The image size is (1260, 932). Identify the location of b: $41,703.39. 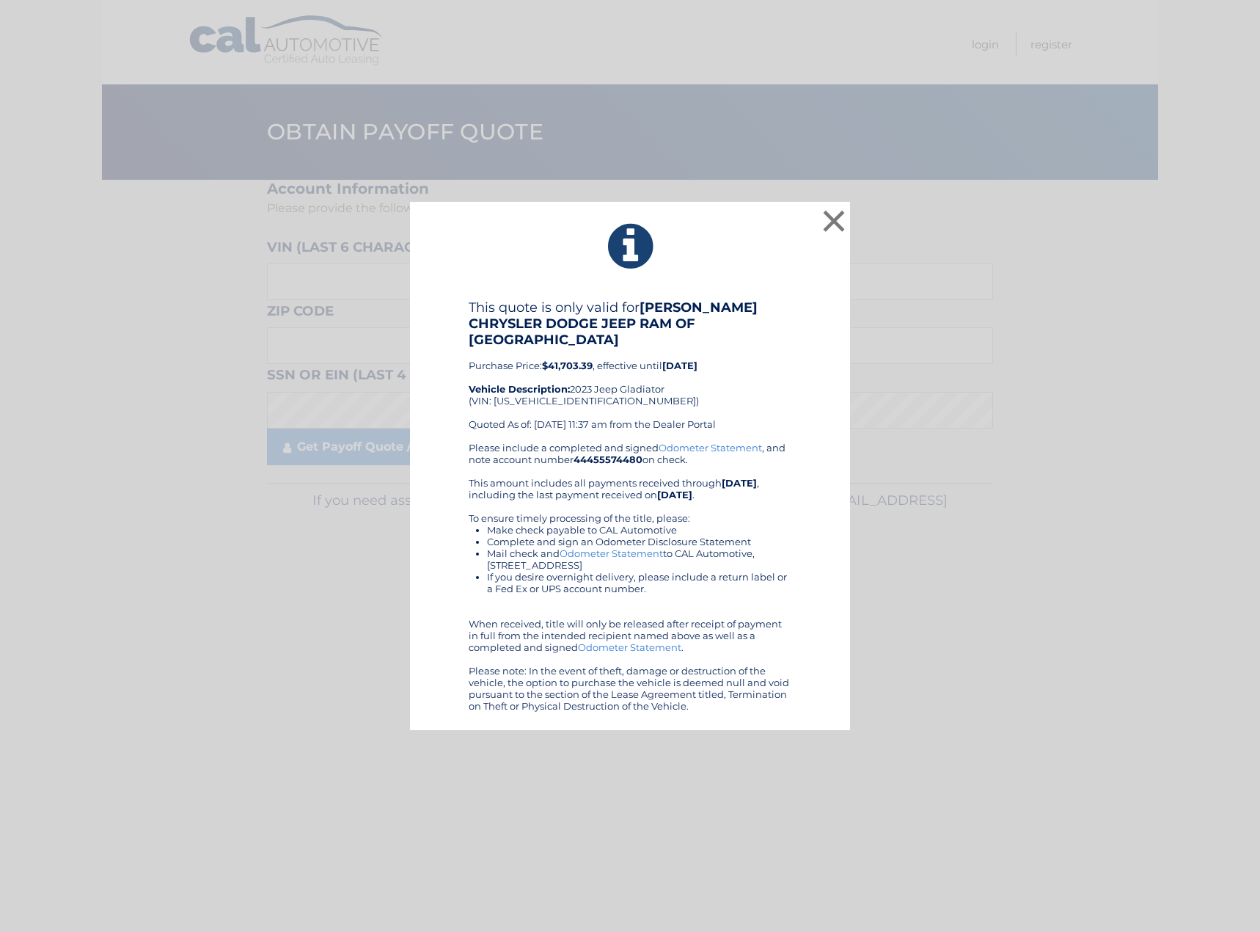
(567, 365).